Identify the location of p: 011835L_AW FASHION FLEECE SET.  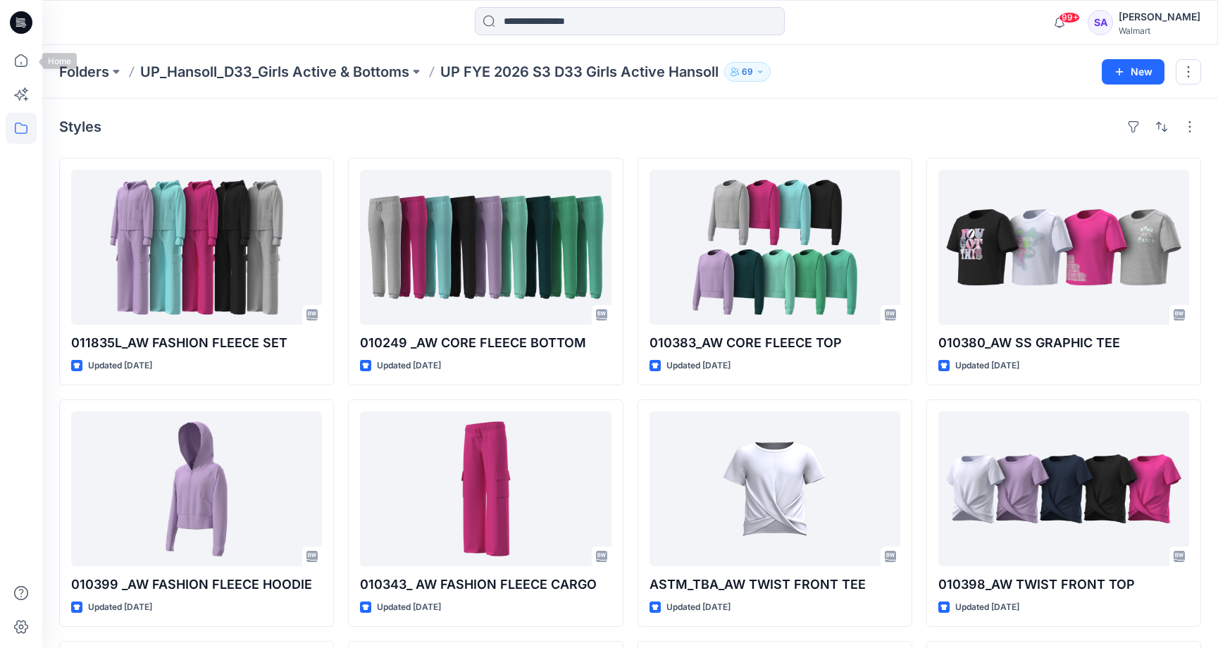
(197, 343).